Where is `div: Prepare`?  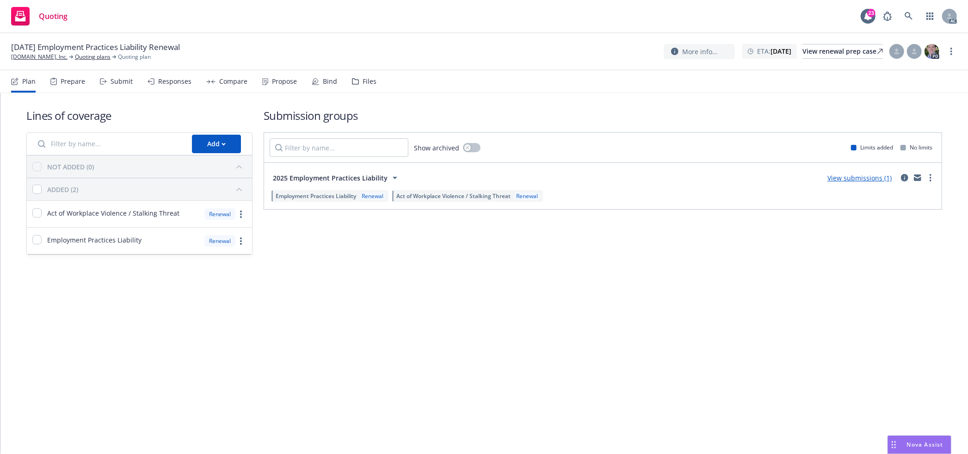
div: Prepare is located at coordinates (73, 81).